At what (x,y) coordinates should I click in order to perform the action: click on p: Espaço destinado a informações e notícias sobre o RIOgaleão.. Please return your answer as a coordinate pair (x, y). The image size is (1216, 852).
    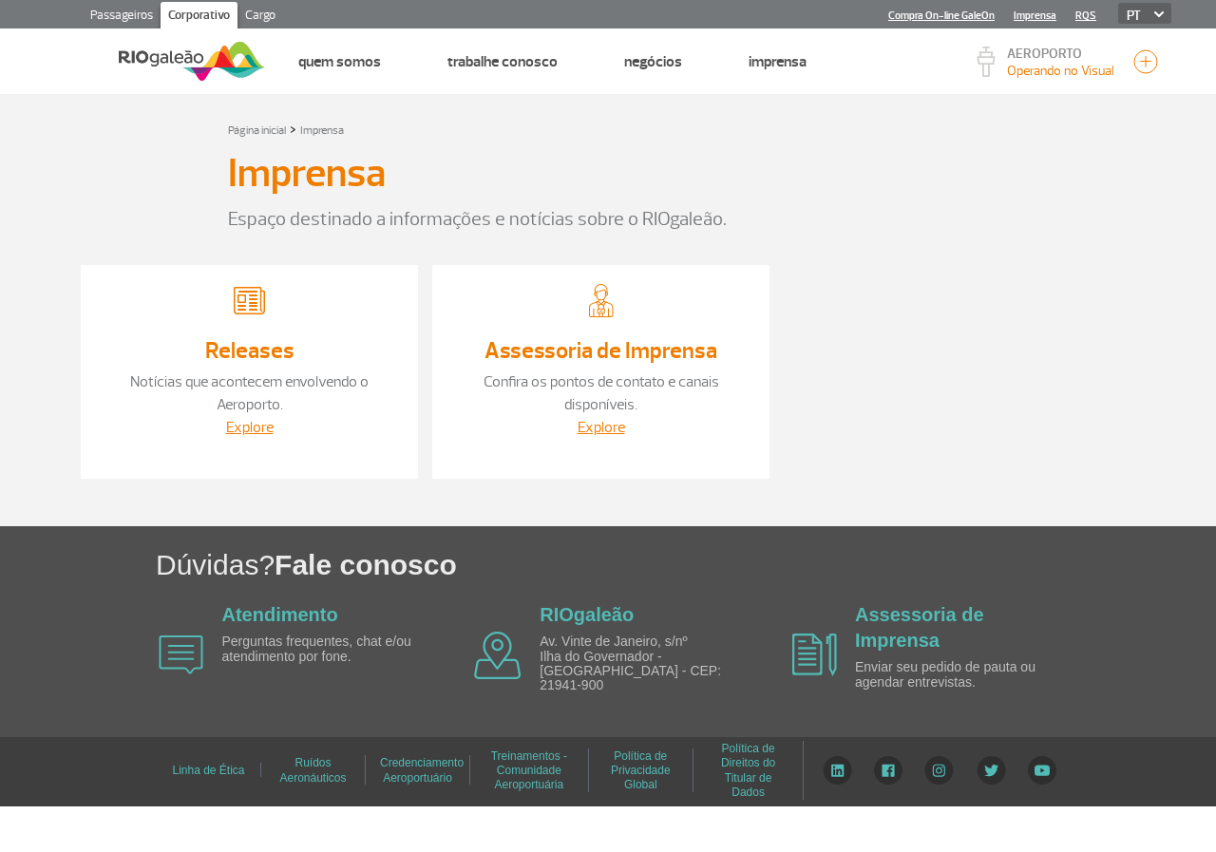
    Looking at the image, I should click on (608, 219).